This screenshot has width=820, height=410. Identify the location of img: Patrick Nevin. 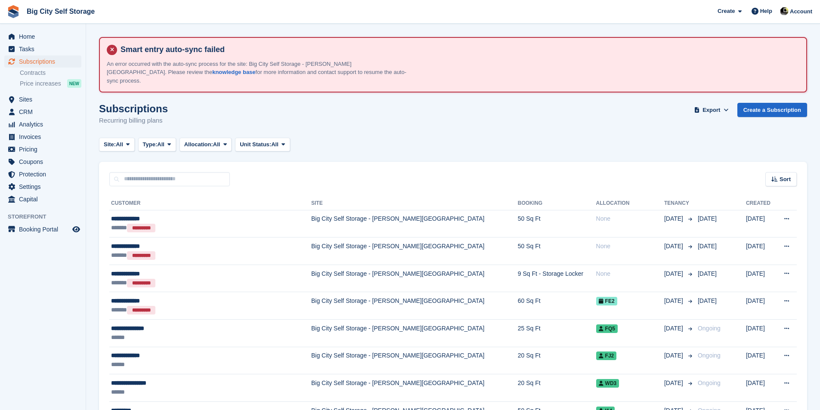
(785, 11).